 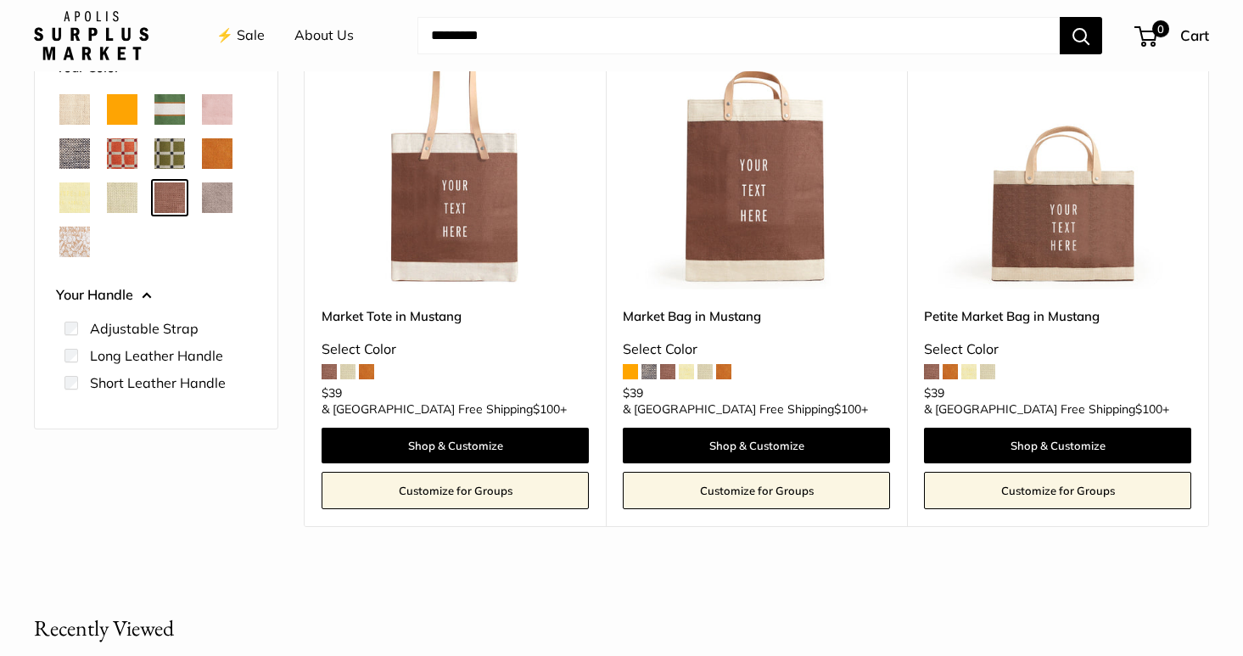 What do you see at coordinates (1057, 316) in the screenshot?
I see `a: Petite Market Bag in Mustang` at bounding box center [1057, 316].